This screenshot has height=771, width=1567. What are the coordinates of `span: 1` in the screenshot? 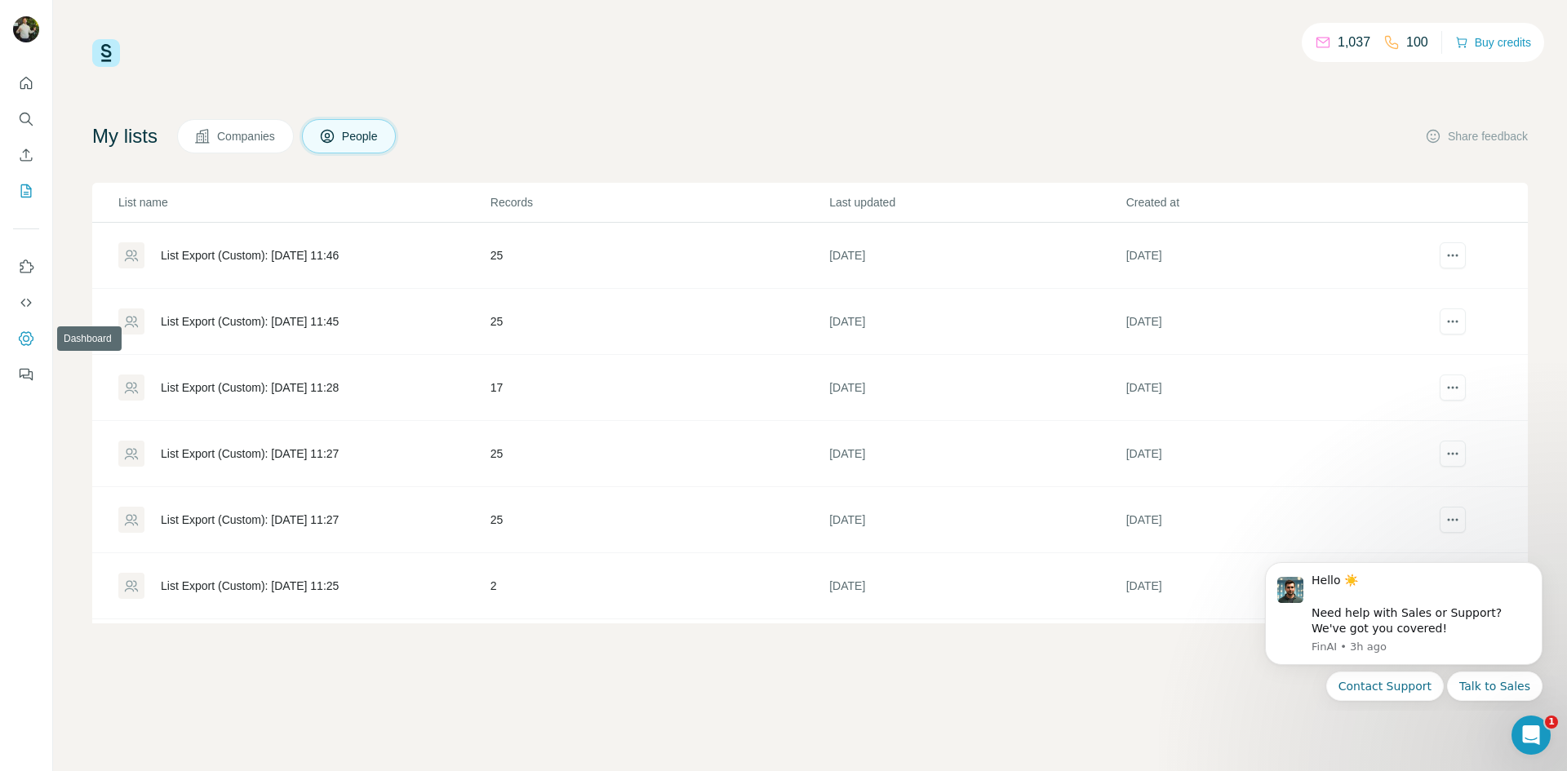 It's located at (1551, 722).